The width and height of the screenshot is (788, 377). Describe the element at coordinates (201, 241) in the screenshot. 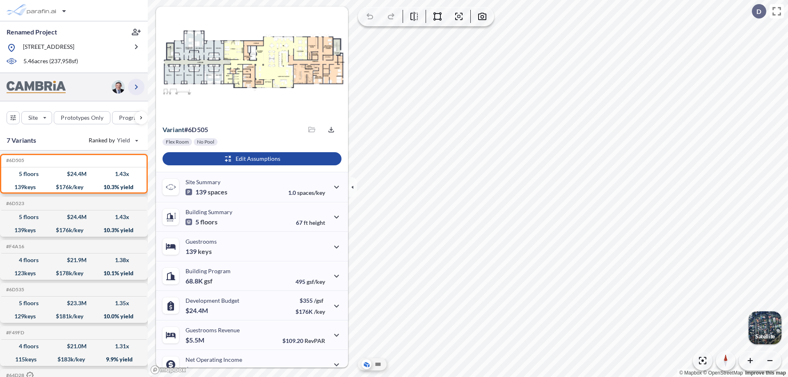

I see `p: Guestrooms` at that location.